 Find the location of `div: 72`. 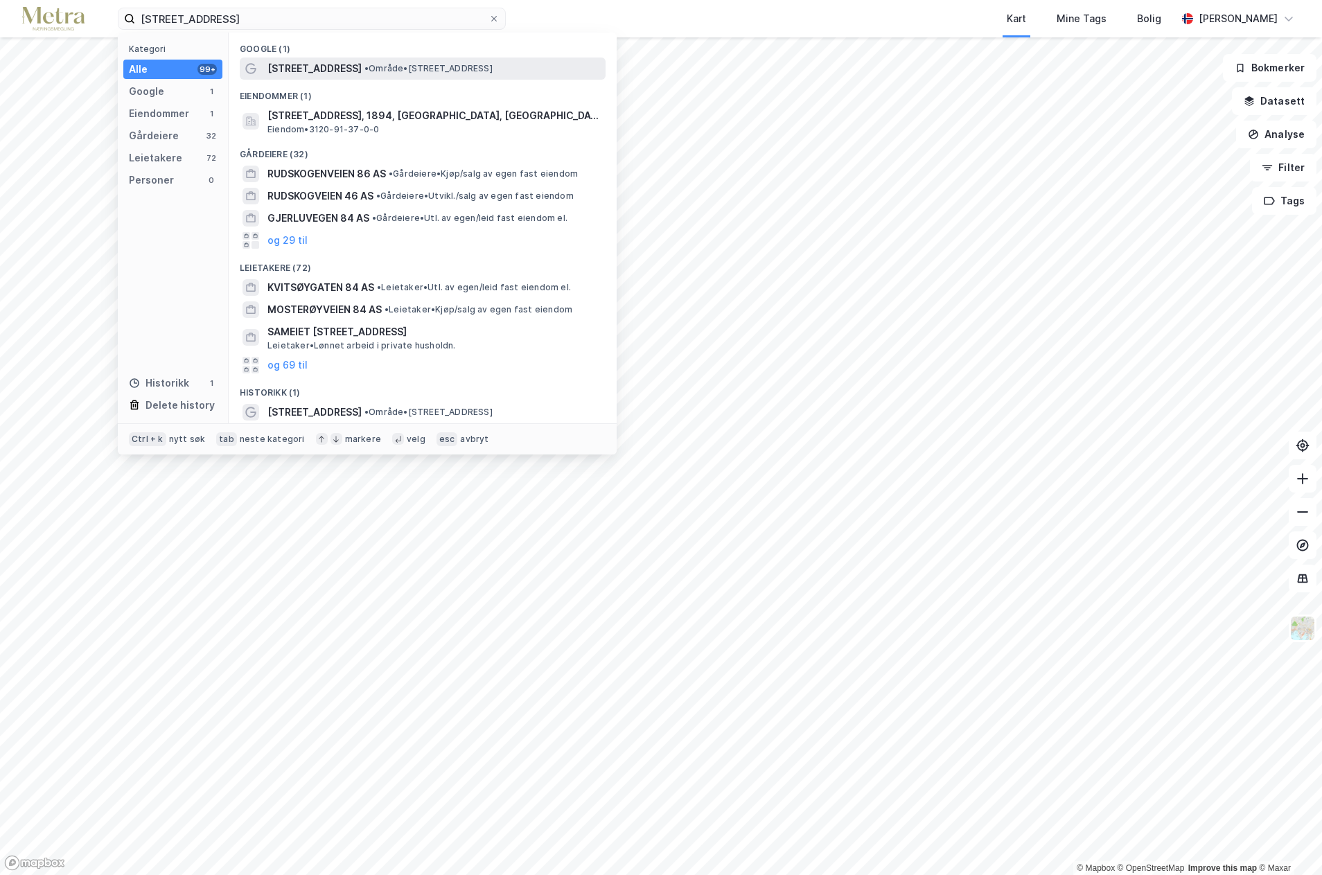

div: 72 is located at coordinates (211, 158).